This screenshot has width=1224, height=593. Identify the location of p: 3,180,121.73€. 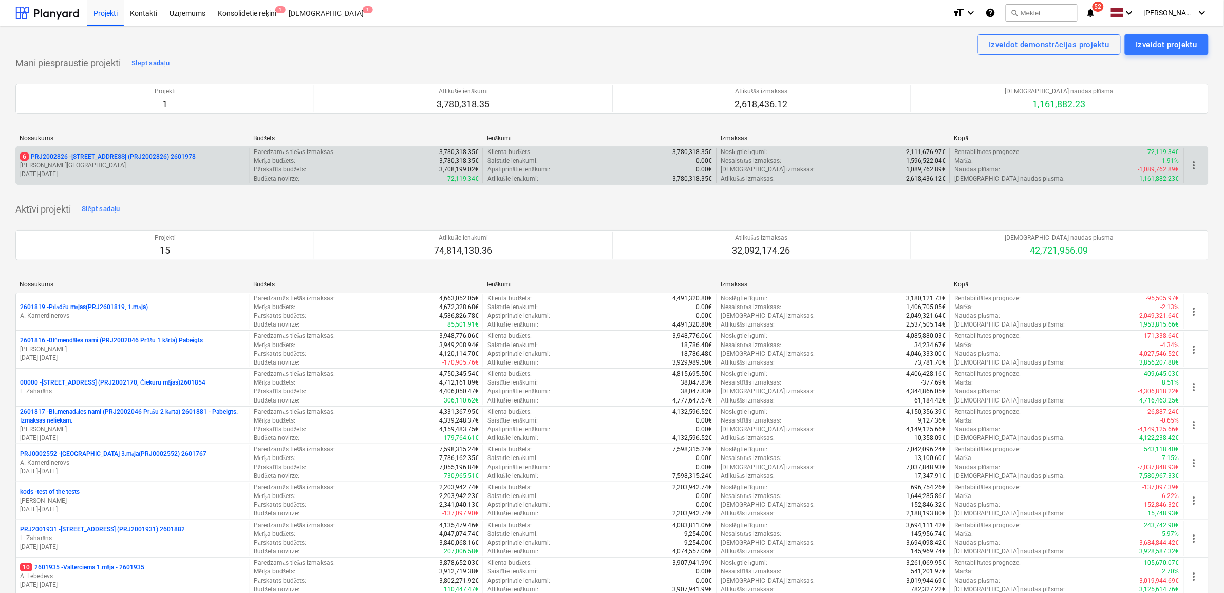
(925, 298).